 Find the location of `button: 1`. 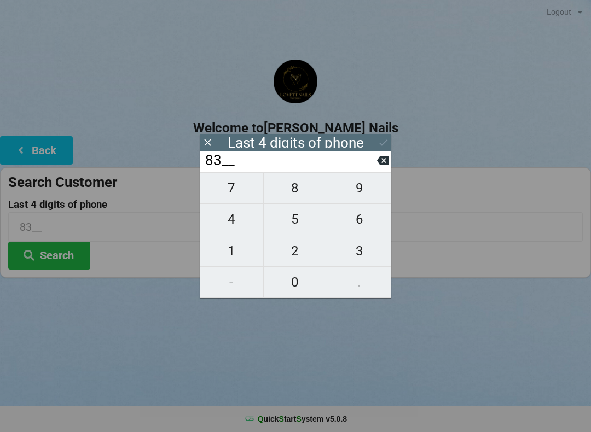

button: 1 is located at coordinates (231, 251).